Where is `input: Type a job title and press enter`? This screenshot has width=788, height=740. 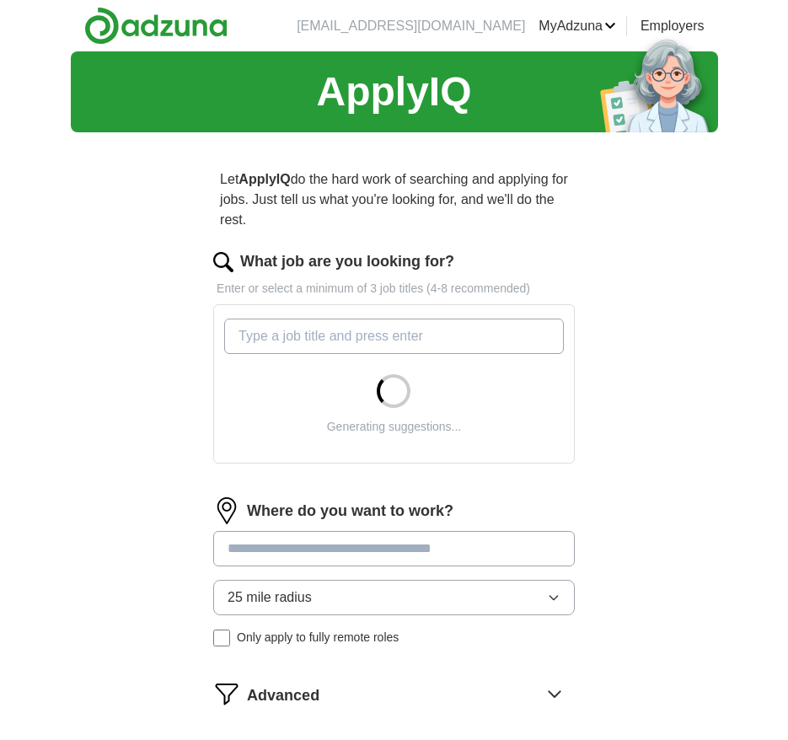 input: Type a job title and press enter is located at coordinates (394, 336).